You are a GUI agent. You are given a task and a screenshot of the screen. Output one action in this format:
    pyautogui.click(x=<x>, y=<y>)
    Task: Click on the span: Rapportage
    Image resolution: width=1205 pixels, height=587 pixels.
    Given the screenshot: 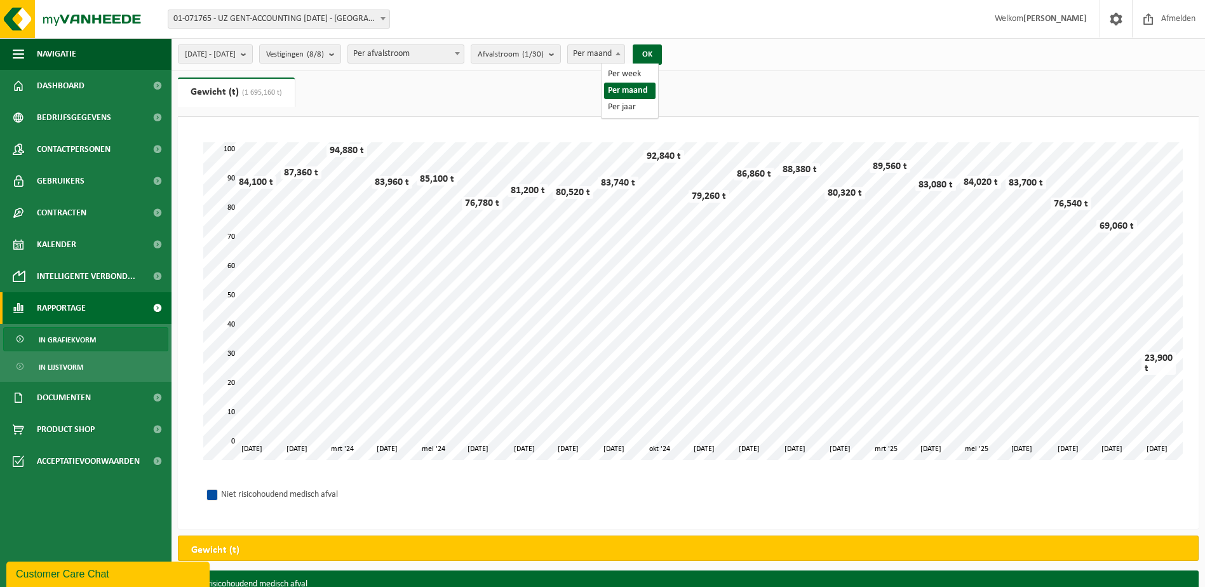 What is the action you would take?
    pyautogui.click(x=61, y=308)
    